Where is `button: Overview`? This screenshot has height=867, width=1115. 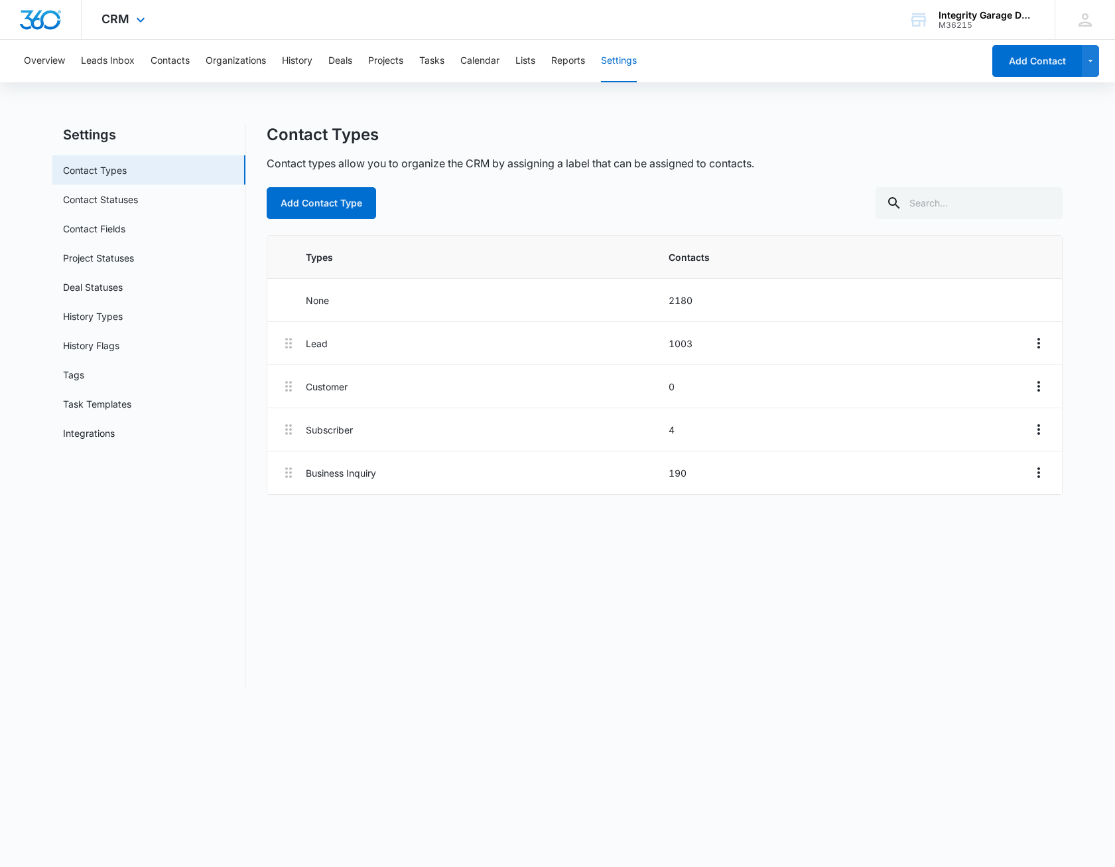 button: Overview is located at coordinates (44, 61).